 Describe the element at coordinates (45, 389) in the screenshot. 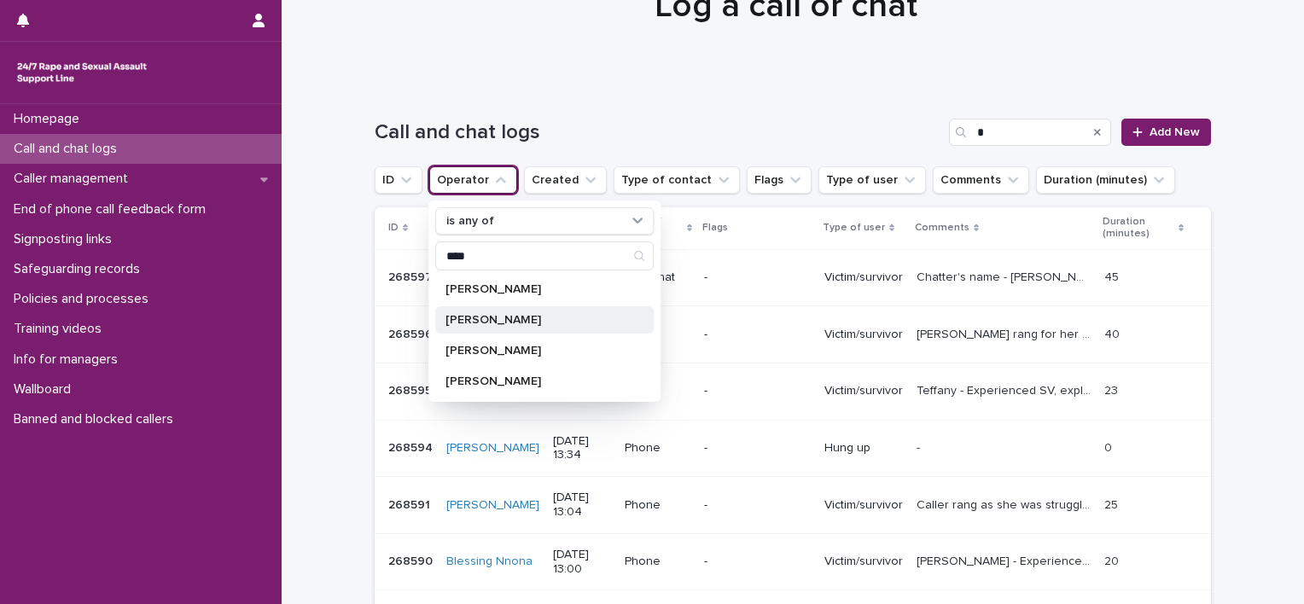

I see `p: Wallboard` at that location.